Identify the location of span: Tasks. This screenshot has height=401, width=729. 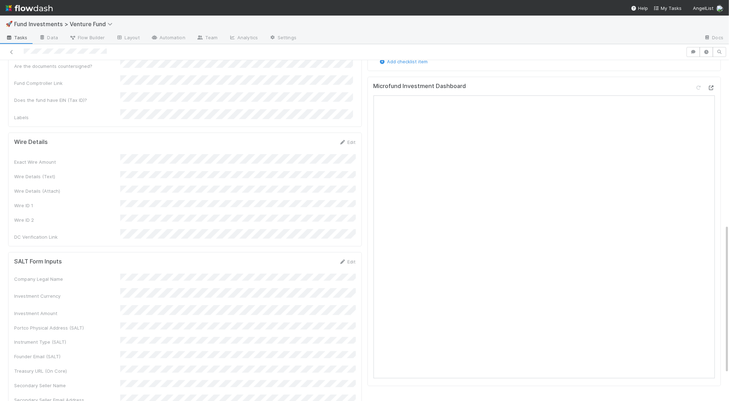
(17, 37).